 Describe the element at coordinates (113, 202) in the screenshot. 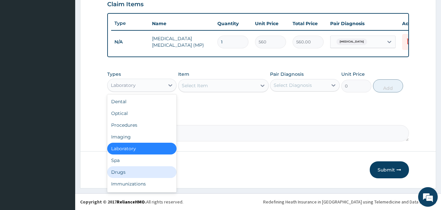

I see `strong: Copyright © 2017 .` at that location.